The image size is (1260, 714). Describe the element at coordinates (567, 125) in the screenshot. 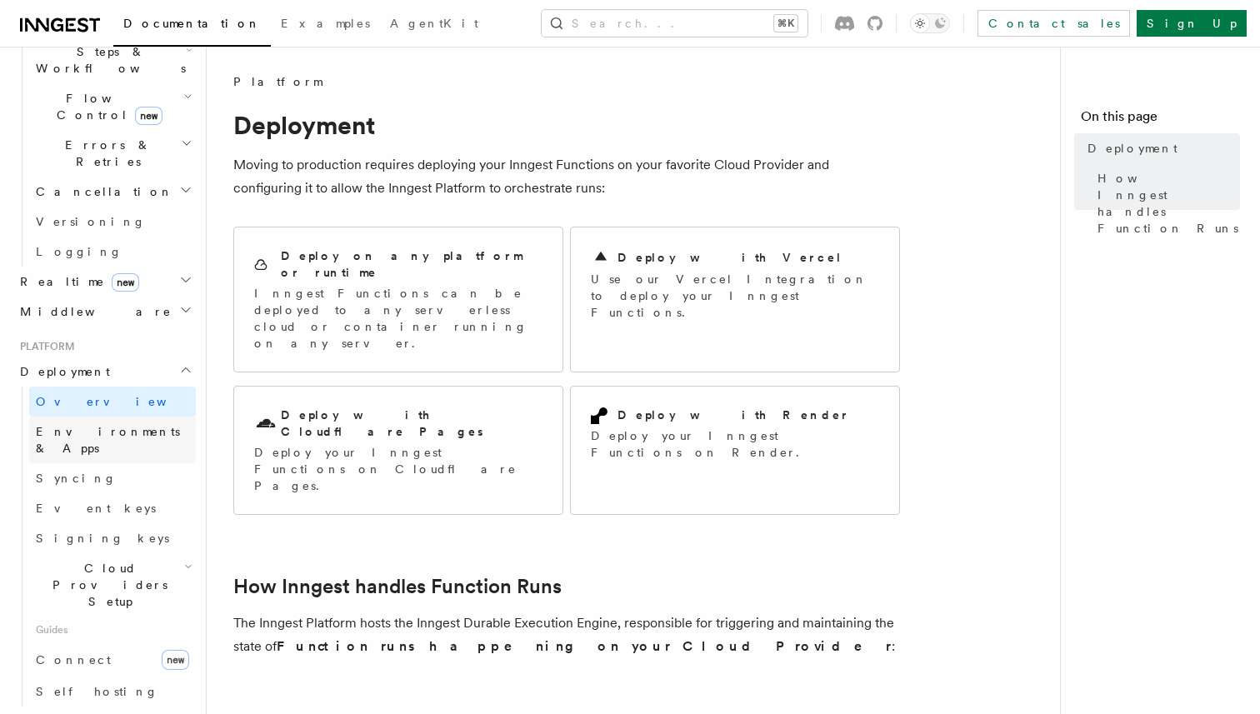

I see `h1: Deployment` at that location.